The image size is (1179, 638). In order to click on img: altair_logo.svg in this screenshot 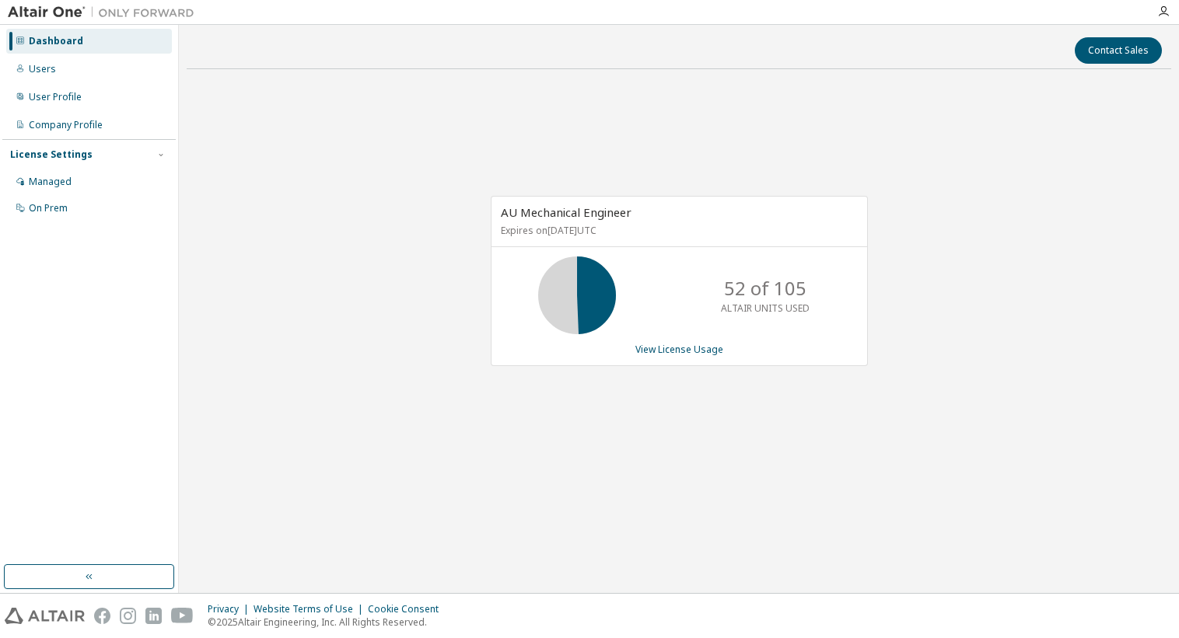, I will do `click(44, 616)`.